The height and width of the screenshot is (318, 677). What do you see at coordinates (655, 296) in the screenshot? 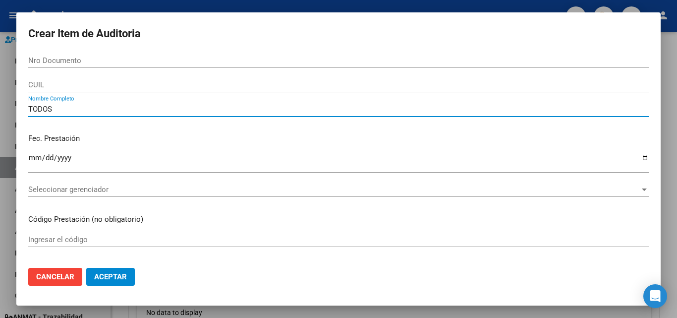
I see `div: Open Intercom Messenger` at bounding box center [655, 296].